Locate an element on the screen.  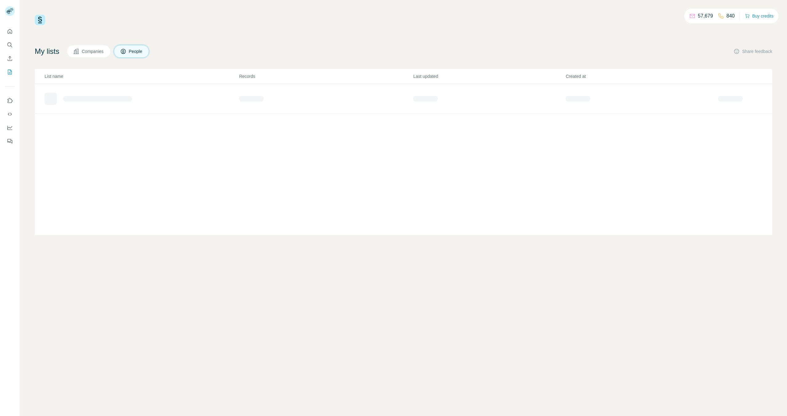
button: Buy credits is located at coordinates (759, 16).